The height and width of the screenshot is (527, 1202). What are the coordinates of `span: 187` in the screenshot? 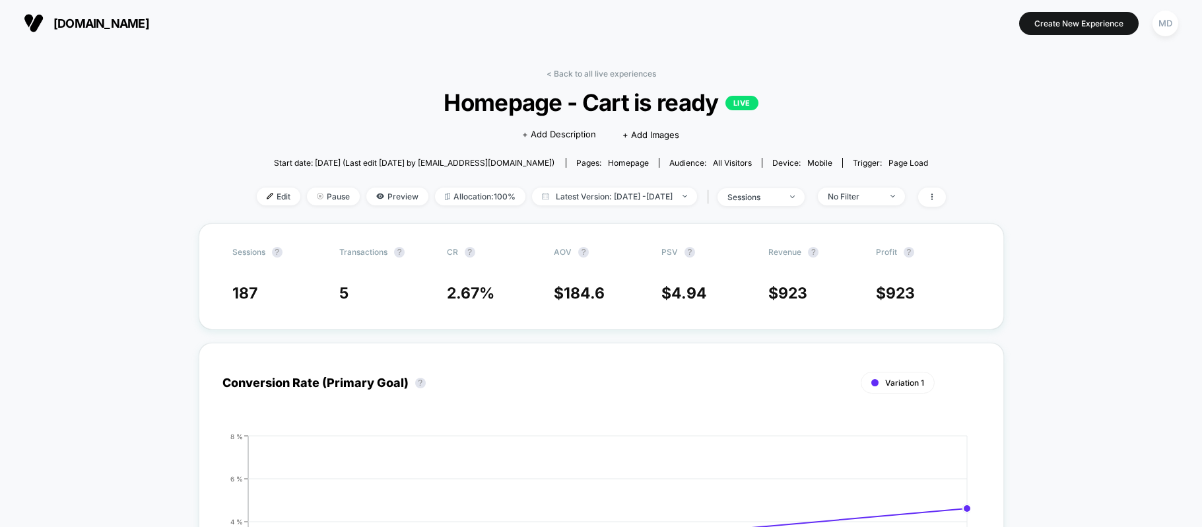 It's located at (245, 293).